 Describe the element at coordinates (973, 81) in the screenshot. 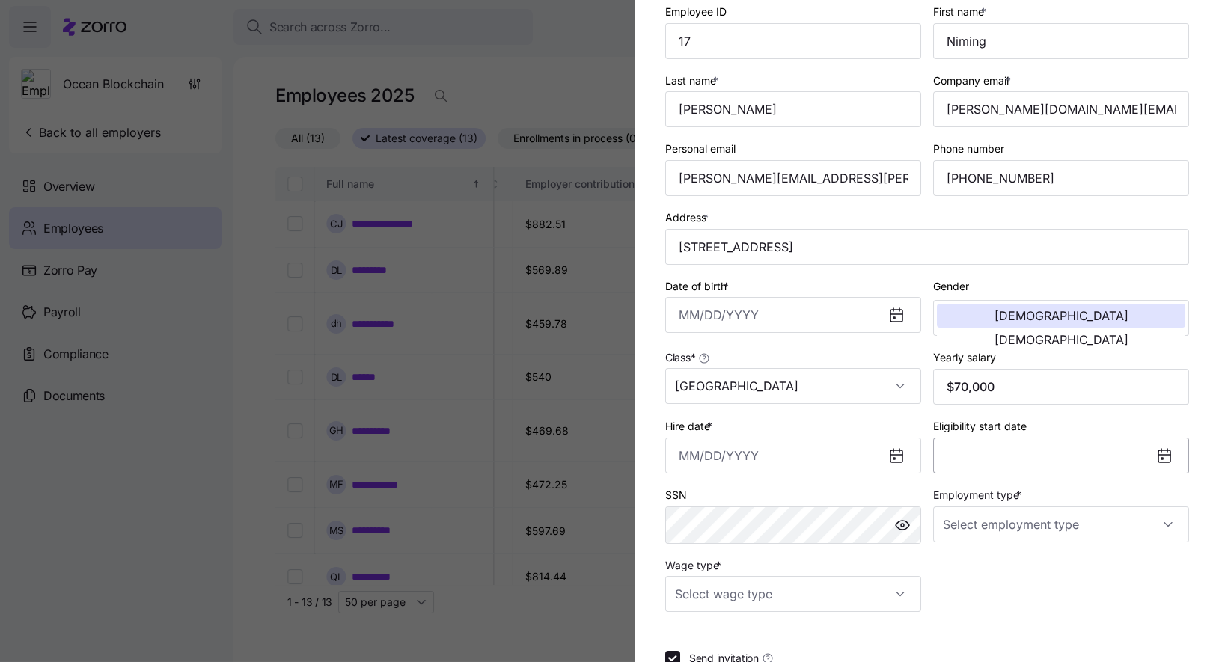

I see `label: Company email` at that location.